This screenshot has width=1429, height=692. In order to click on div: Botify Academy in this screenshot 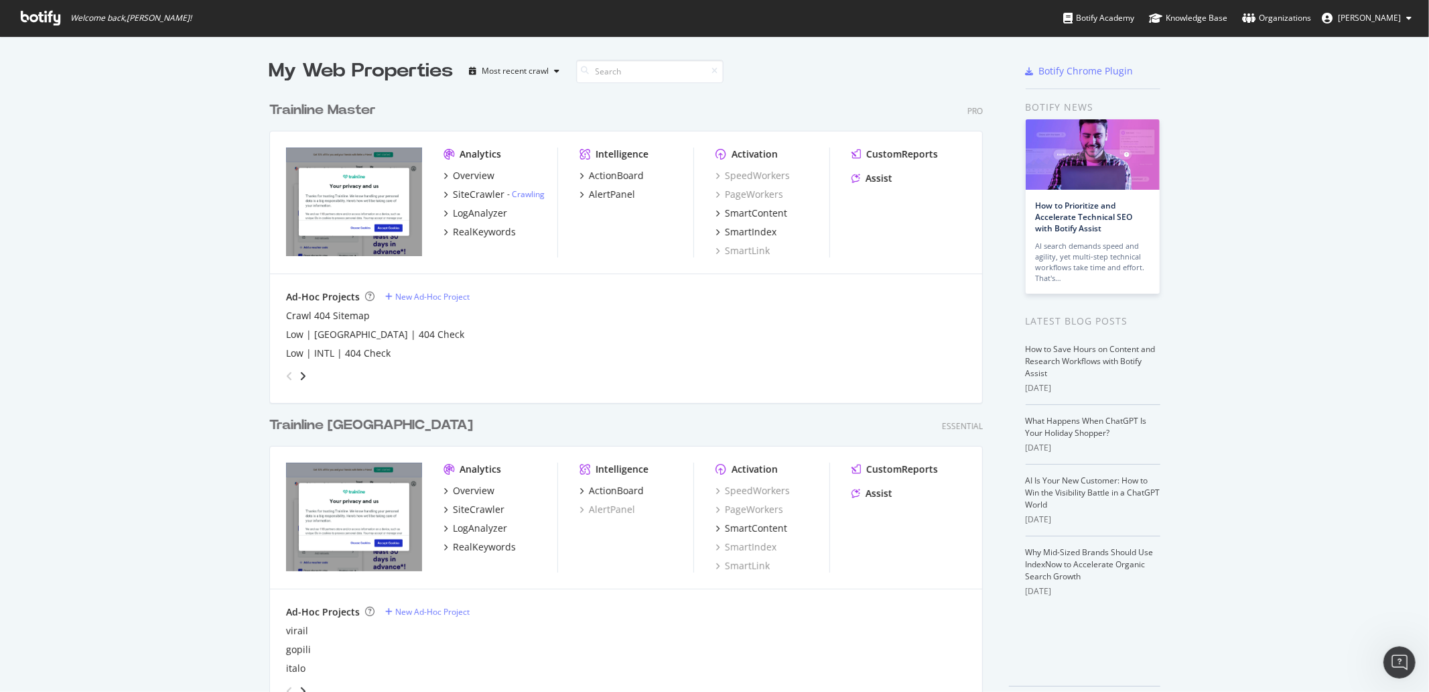, I will do `click(1099, 18)`.